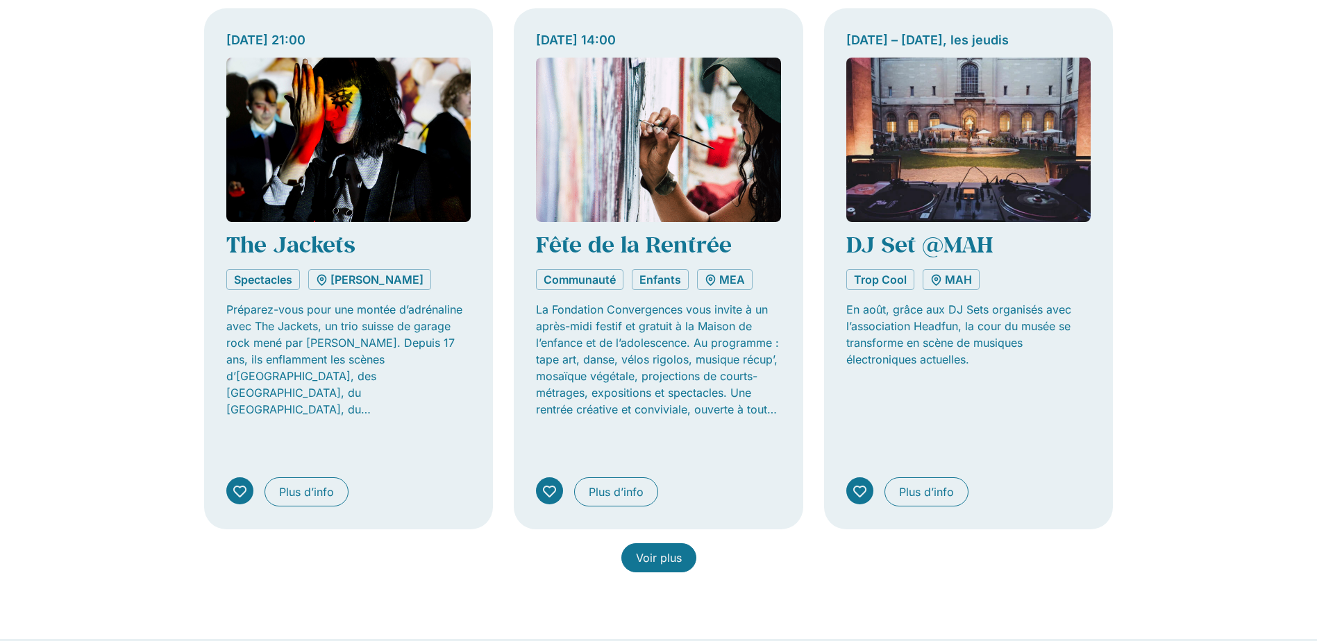 The height and width of the screenshot is (641, 1317). I want to click on a: Spectacles, so click(263, 280).